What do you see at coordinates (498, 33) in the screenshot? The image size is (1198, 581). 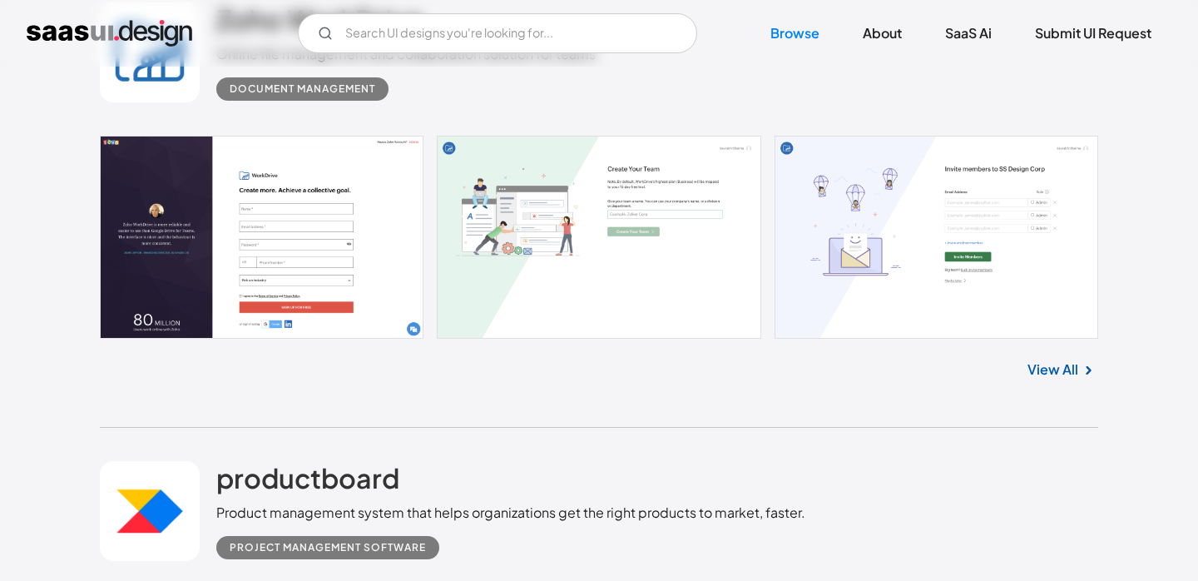 I see `form: Email Form` at bounding box center [498, 33].